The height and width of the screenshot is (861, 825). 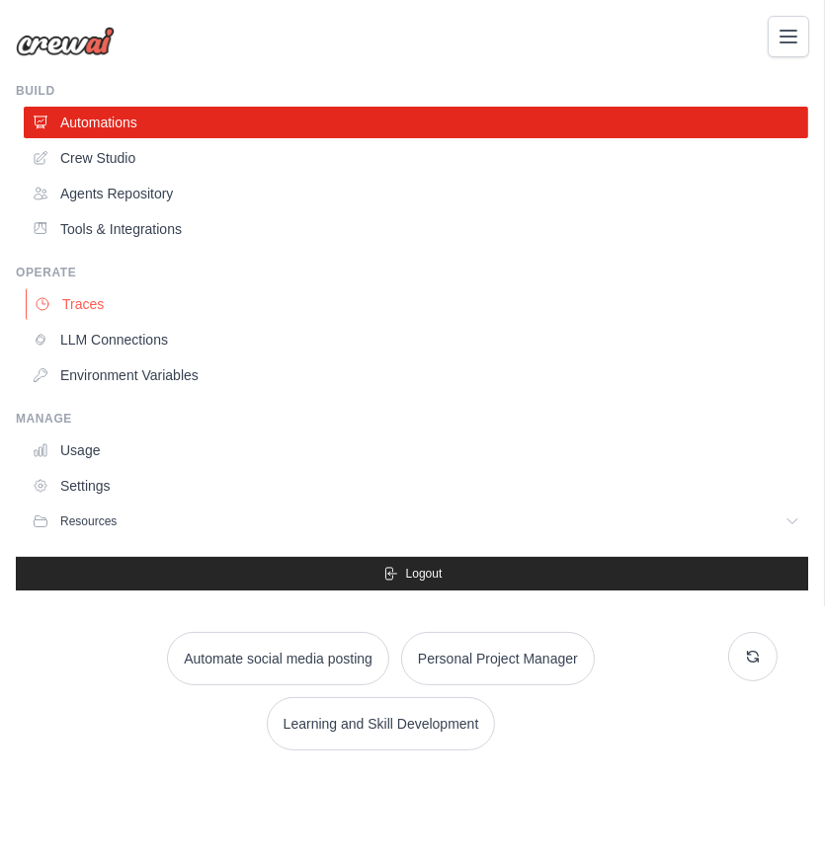 What do you see at coordinates (416, 521) in the screenshot?
I see `button: Resources` at bounding box center [416, 521].